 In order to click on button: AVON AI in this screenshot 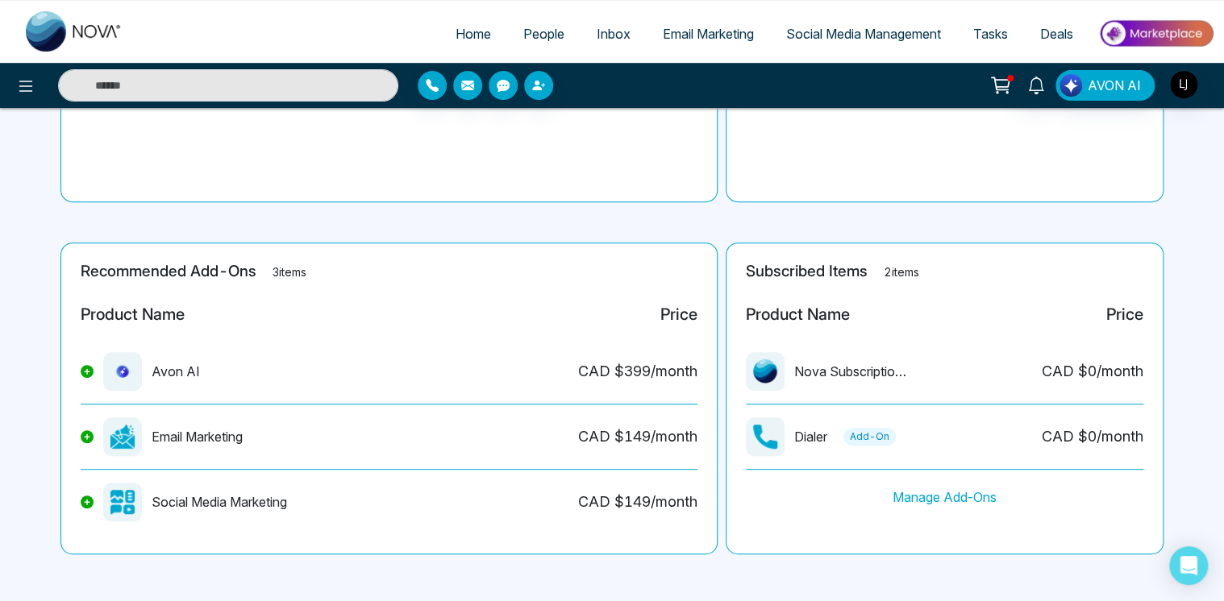, I will do `click(1104, 85)`.